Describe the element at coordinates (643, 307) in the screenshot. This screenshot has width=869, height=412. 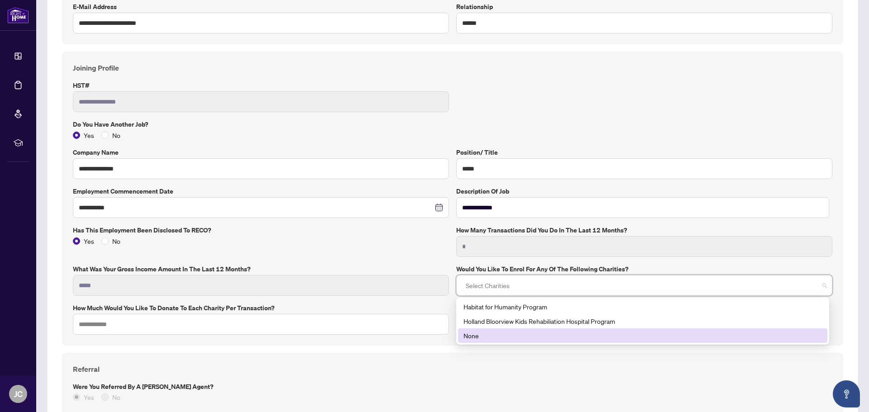
I see `div: Habitat for Humanity Program` at that location.